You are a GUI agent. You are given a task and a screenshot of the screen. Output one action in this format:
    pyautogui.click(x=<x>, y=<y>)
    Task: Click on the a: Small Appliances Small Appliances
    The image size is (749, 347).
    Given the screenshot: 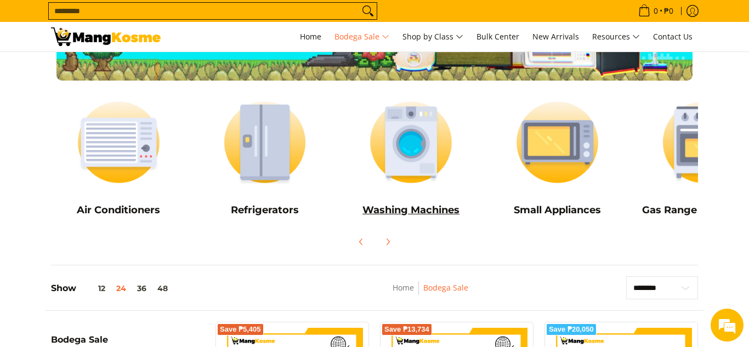 What is the action you would take?
    pyautogui.click(x=557, y=158)
    